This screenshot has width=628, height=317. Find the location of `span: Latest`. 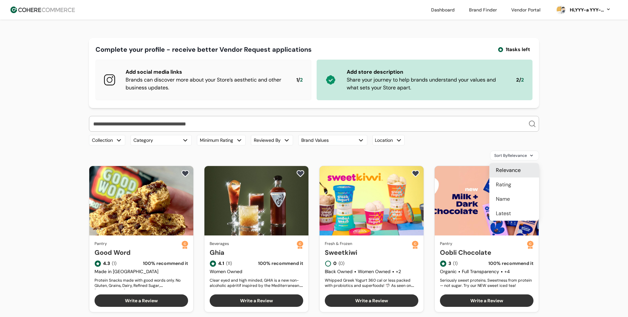

span: Latest is located at coordinates (503, 213).